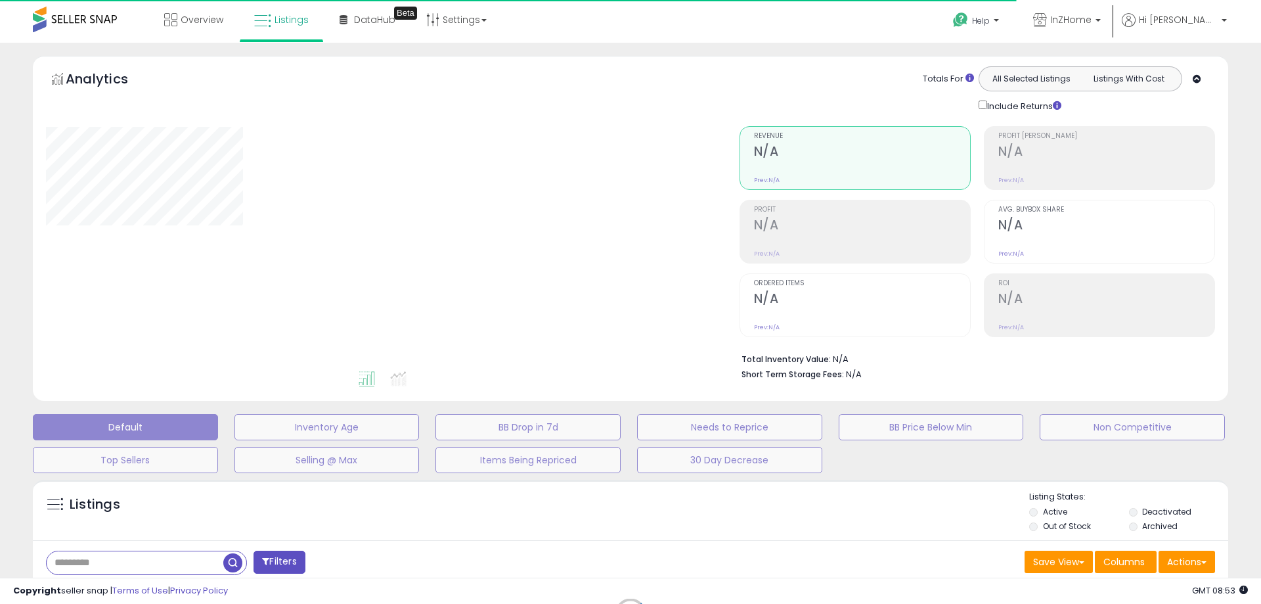  Describe the element at coordinates (960, 20) in the screenshot. I see `i: Get Help` at that location.